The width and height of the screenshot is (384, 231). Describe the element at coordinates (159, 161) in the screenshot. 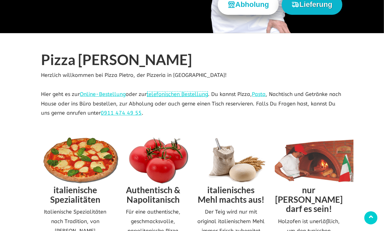

I see `img: Tomaten` at that location.